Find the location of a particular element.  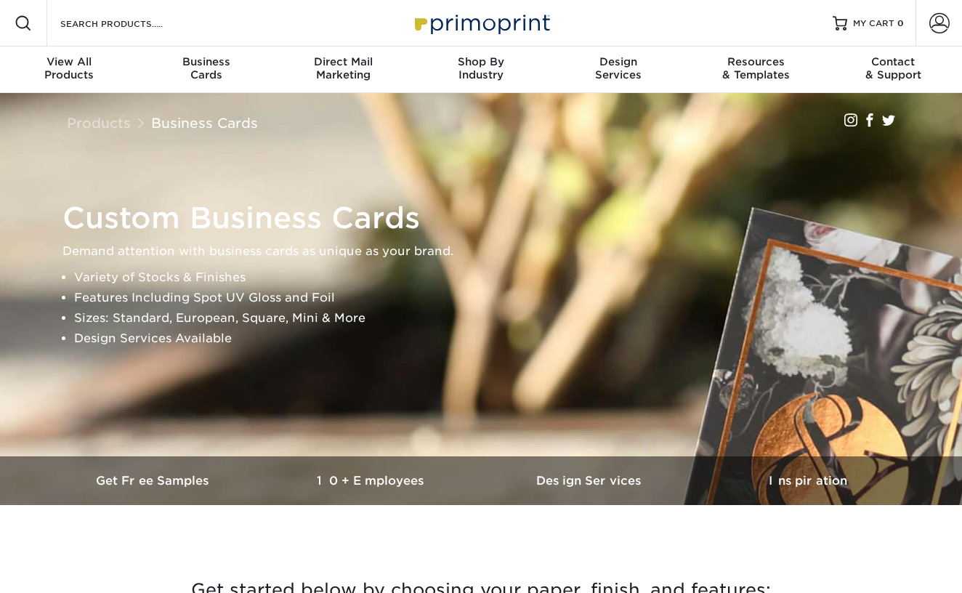

p: Demand attention with business cards as unique as your brand. is located at coordinates (488, 251).